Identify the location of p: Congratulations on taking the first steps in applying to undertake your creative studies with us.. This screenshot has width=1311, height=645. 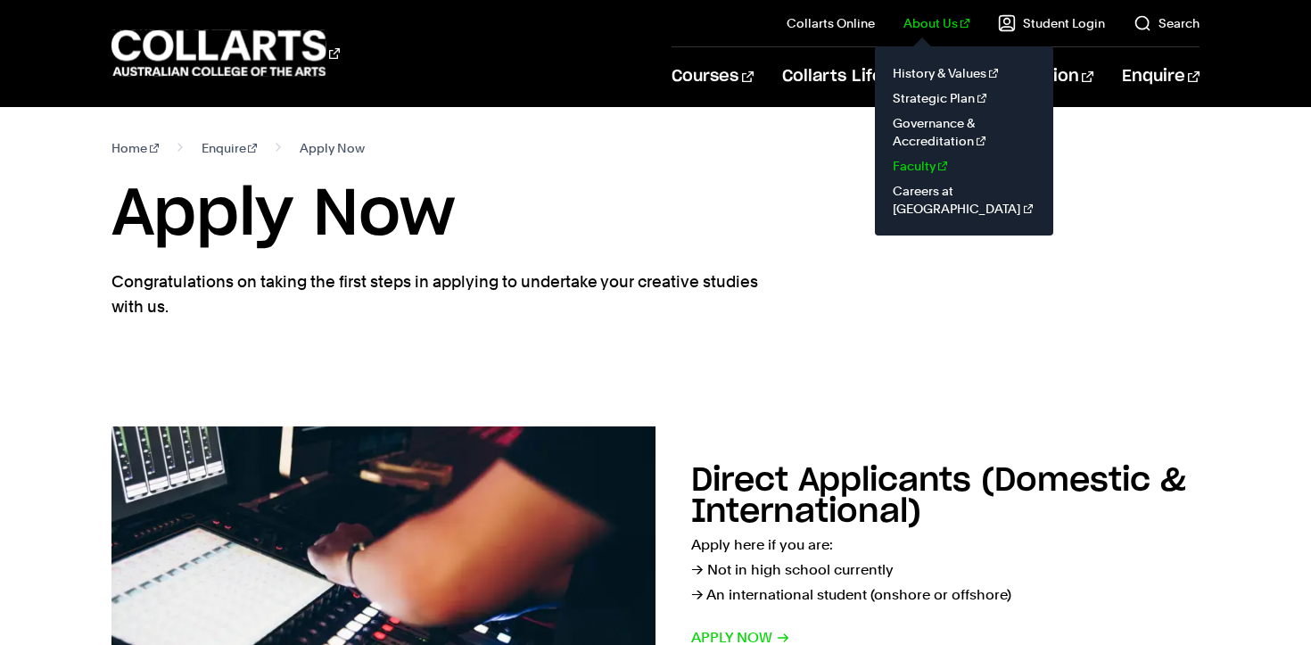
(437, 294).